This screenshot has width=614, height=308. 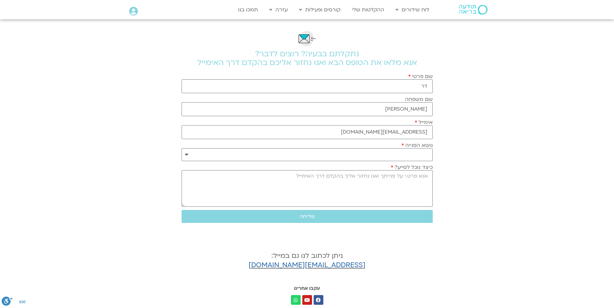 What do you see at coordinates (307, 58) in the screenshot?
I see `h2: נתקלתם בבעיה? רוצים לדבר? אנא מלאו את הטופס הבא ואנו נחזור אליכם בהקדם דרך האימייל` at bounding box center [307, 58].